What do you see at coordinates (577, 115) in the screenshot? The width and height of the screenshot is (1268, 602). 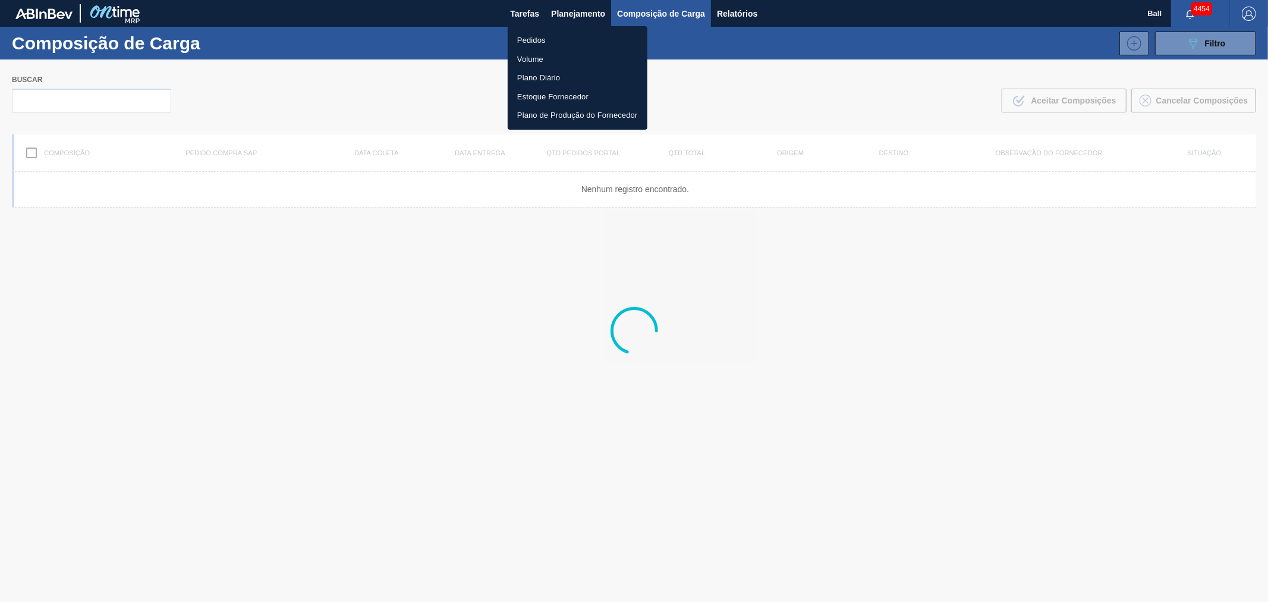 I see `a: Plano de Produção do Fornecedor` at bounding box center [577, 115].